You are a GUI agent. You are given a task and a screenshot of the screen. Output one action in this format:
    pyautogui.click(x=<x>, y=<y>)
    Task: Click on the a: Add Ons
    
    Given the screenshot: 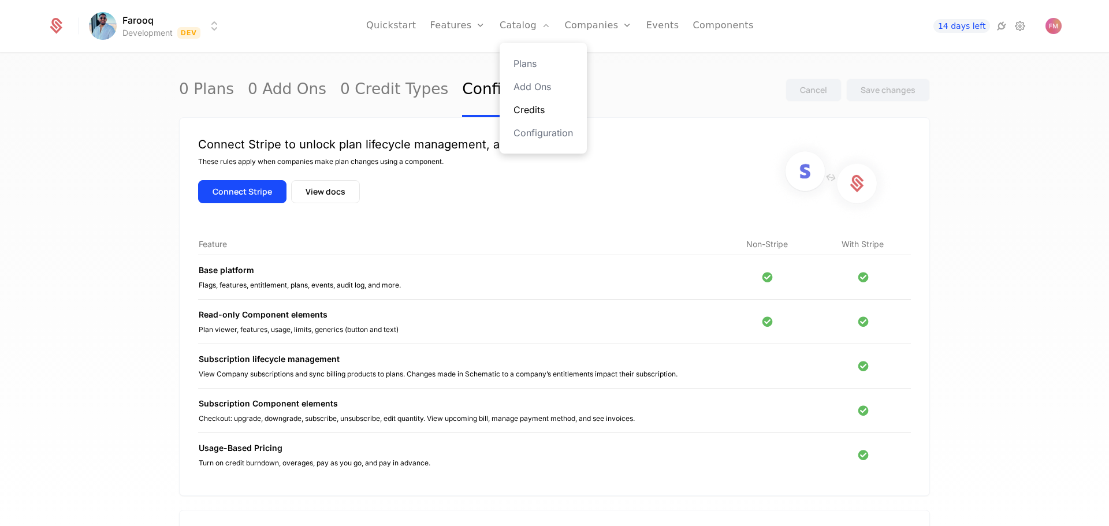 What is the action you would take?
    pyautogui.click(x=543, y=87)
    